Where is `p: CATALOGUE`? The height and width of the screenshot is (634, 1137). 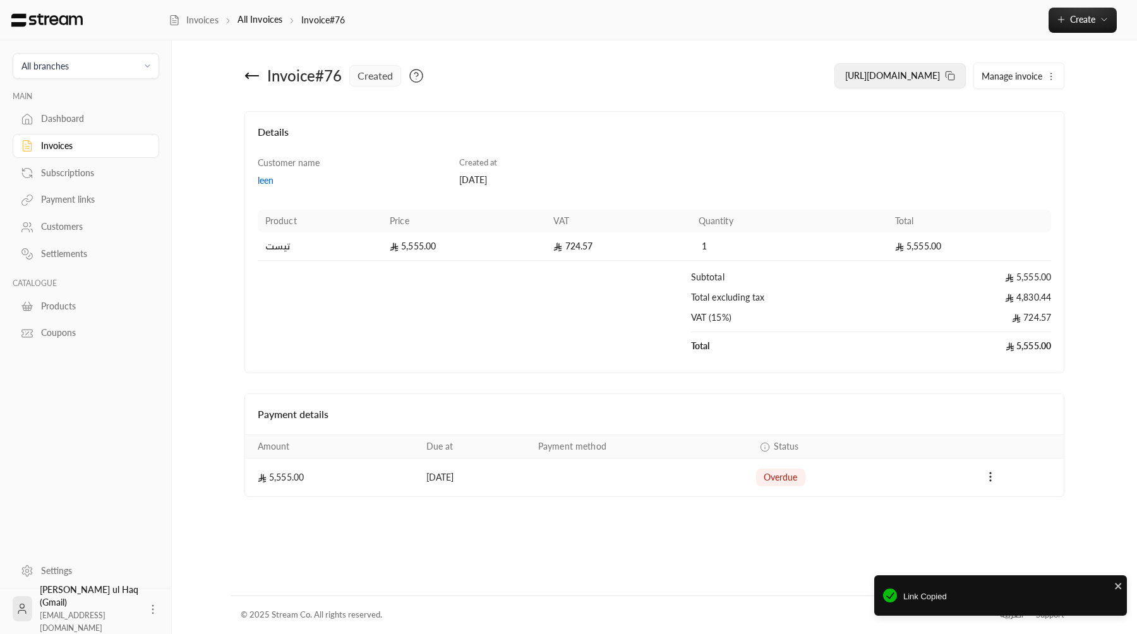
p: CATALOGUE is located at coordinates (86, 284).